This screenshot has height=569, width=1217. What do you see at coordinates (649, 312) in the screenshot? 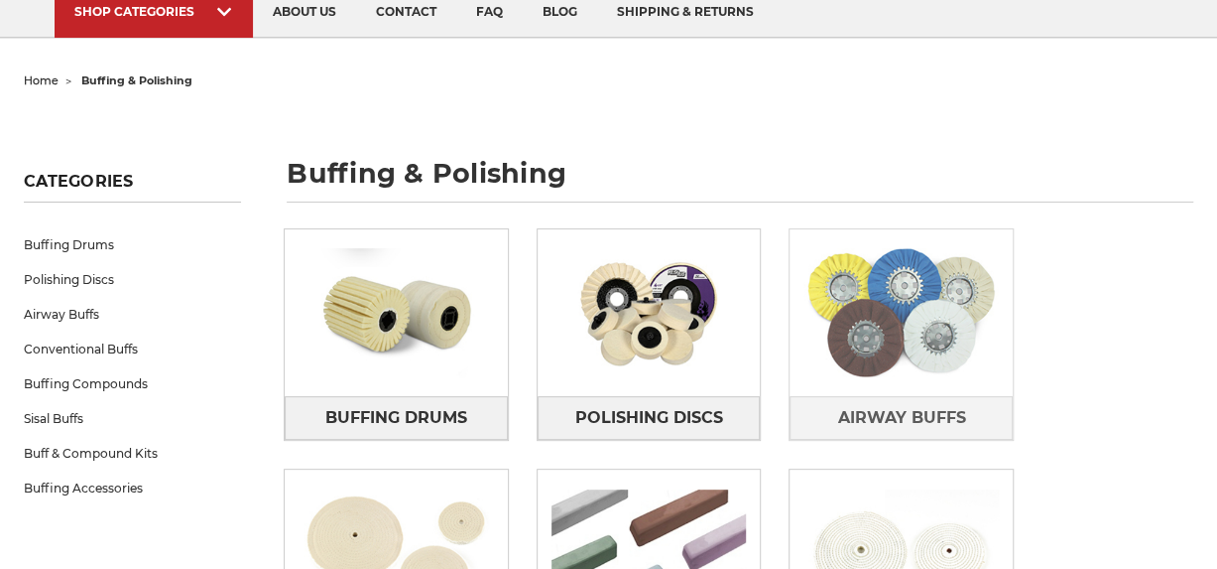
I see `img: Polishing Discs` at bounding box center [649, 312].